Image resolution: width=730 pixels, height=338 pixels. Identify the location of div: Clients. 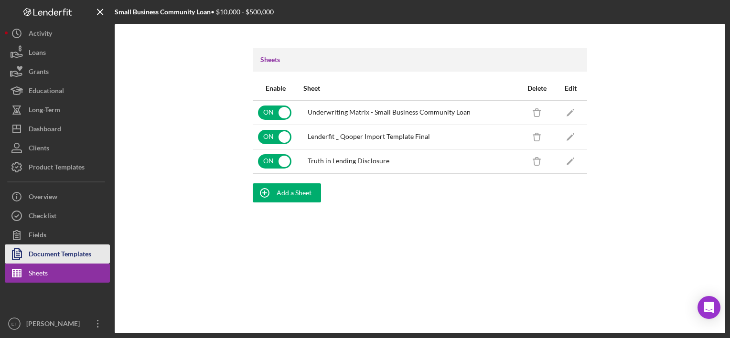
(39, 149).